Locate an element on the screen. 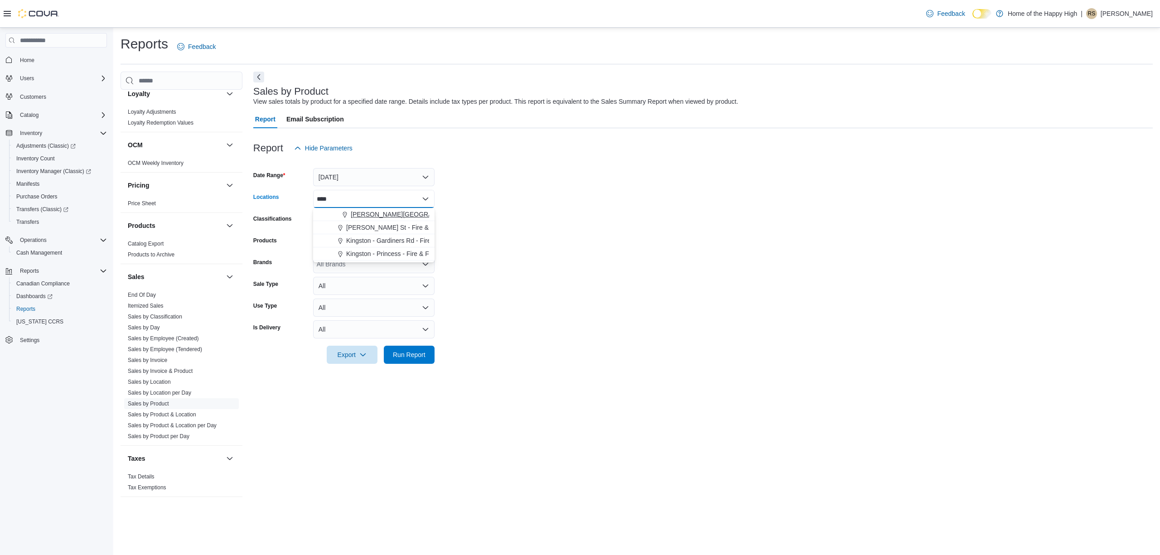 This screenshot has width=1160, height=555. a: Sales by Product per Day is located at coordinates (159, 436).